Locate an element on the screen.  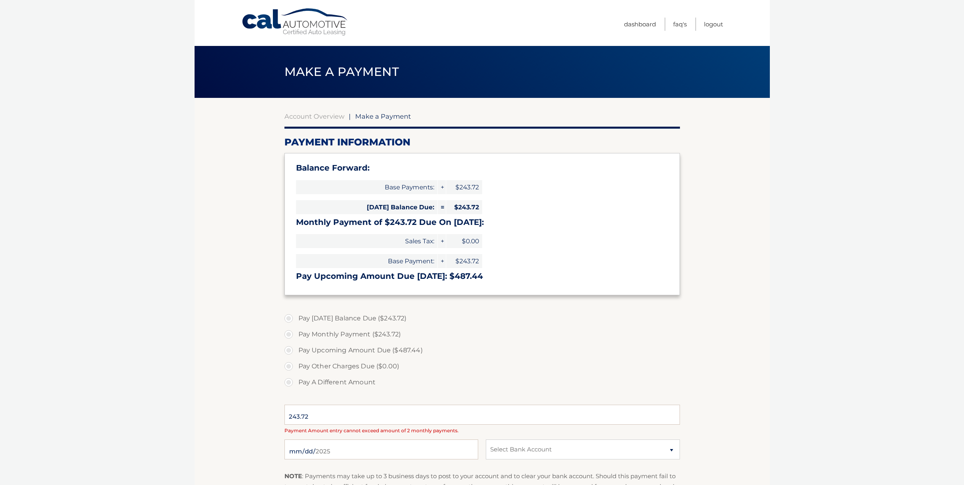
a: Cal Automotive is located at coordinates (295, 22).